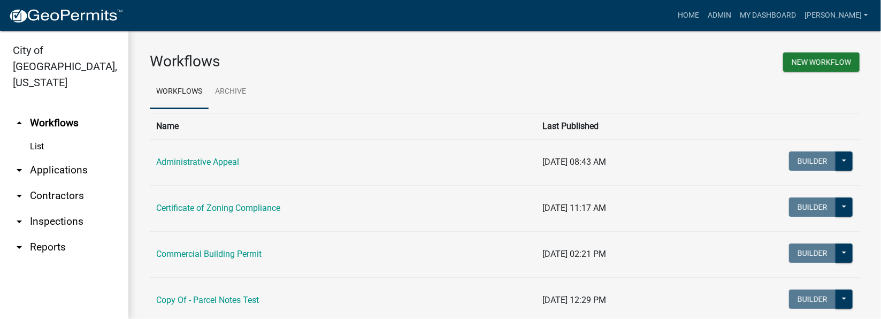 The image size is (881, 319). What do you see at coordinates (617, 126) in the screenshot?
I see `th: Last Published` at bounding box center [617, 126].